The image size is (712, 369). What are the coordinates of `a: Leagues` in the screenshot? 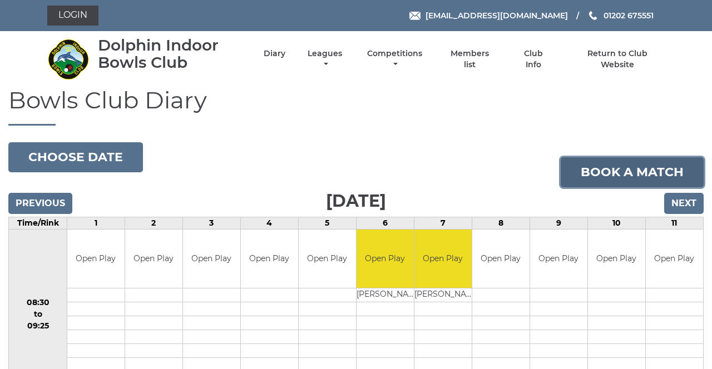 It's located at (325, 59).